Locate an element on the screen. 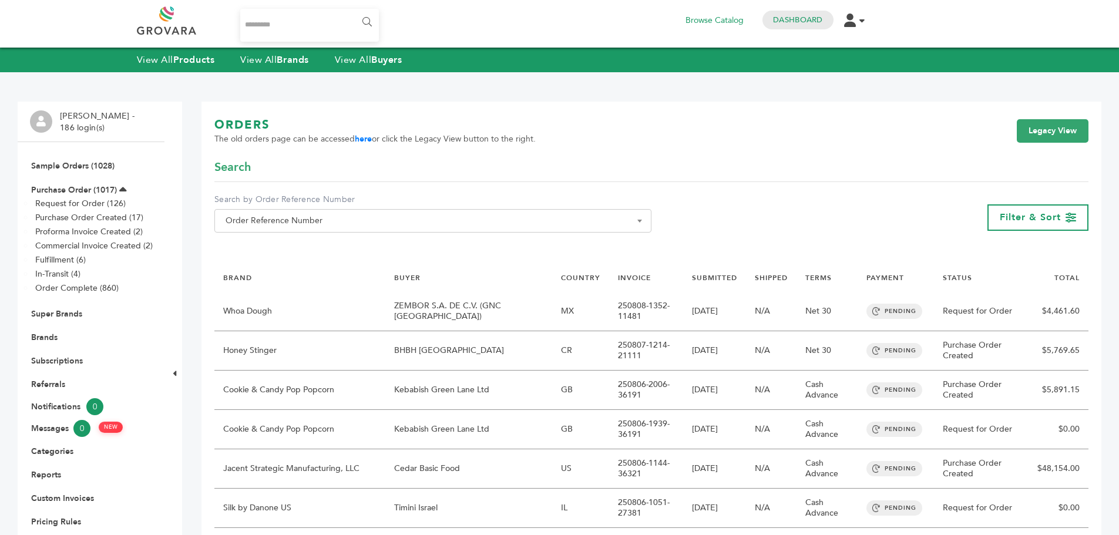  a: In-Transit (4) is located at coordinates (58, 274).